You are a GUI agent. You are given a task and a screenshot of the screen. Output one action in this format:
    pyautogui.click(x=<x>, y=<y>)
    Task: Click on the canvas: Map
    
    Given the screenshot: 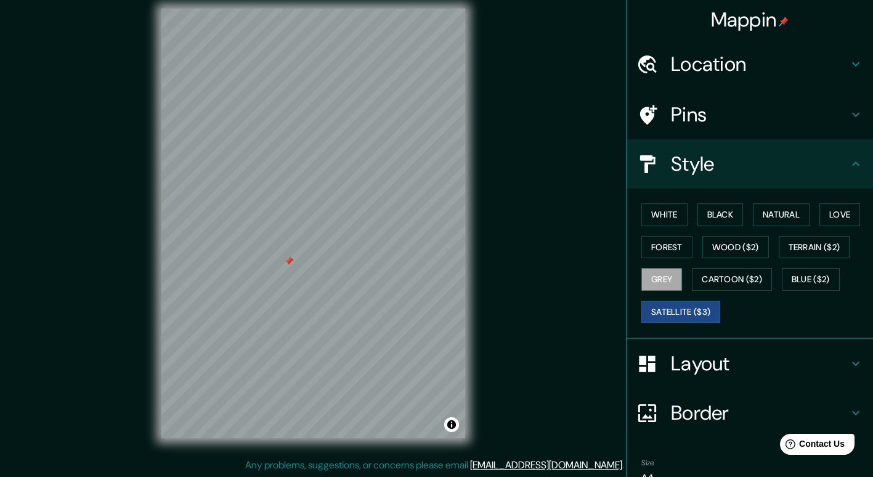 What is the action you would take?
    pyautogui.click(x=313, y=223)
    